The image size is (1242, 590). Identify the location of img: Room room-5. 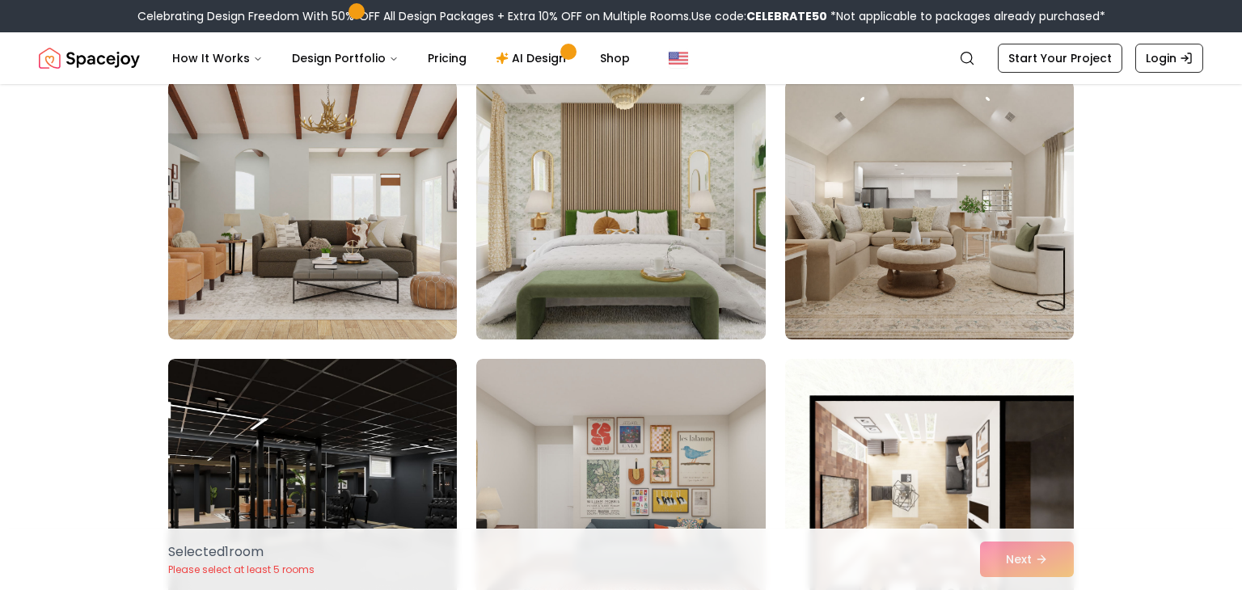
(620, 210).